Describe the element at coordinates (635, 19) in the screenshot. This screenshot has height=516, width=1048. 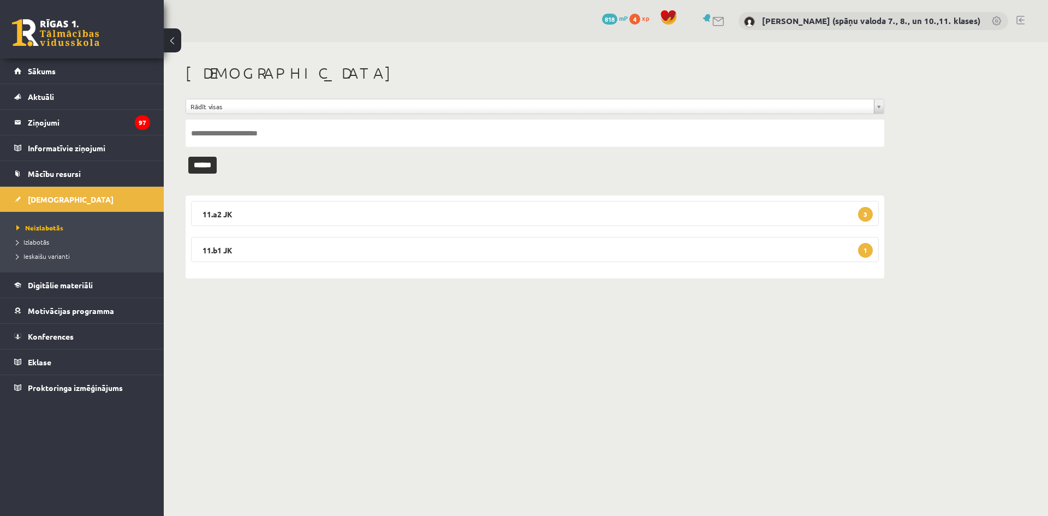
I see `span: 4` at that location.